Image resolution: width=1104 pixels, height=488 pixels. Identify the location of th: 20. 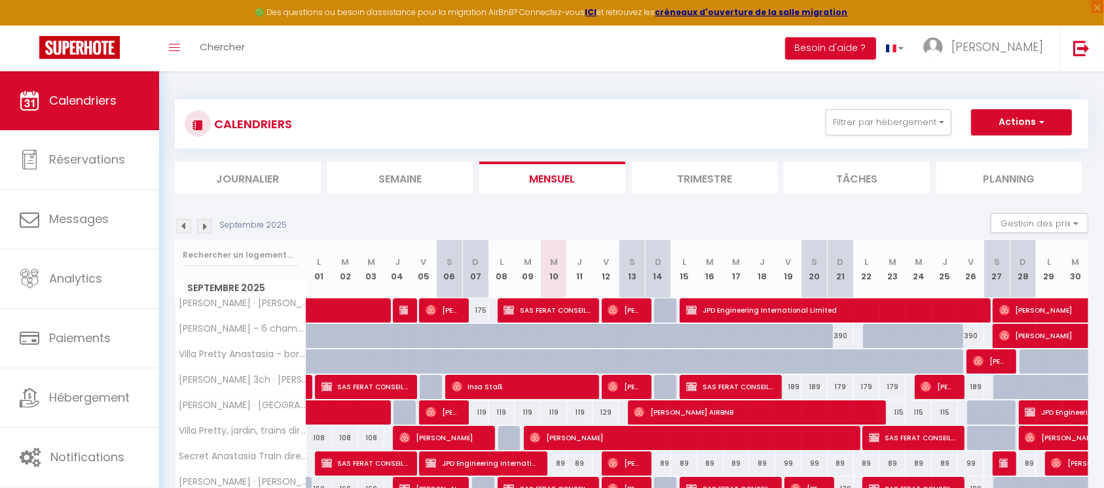
(814, 269).